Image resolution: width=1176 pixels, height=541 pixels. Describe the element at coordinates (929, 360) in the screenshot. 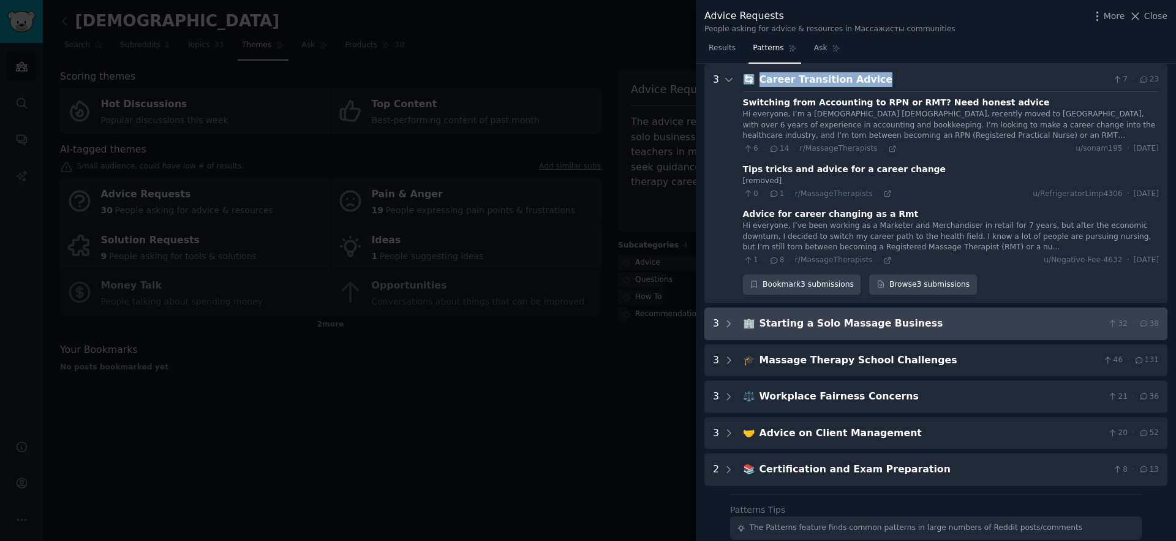

I see `div: Massage Therapy School Challenges` at that location.